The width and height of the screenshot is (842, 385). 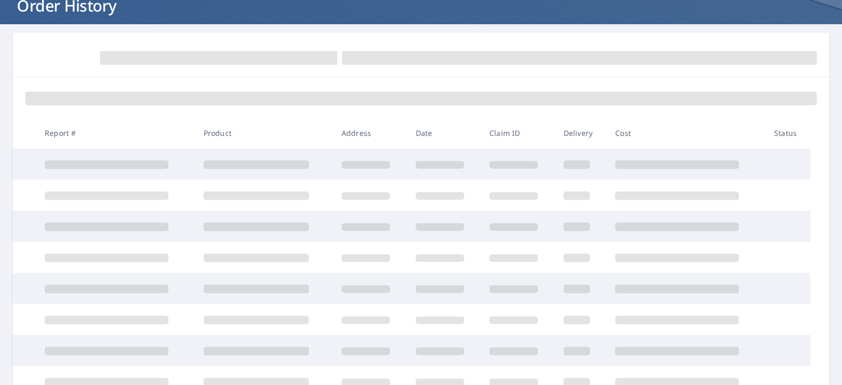 I want to click on th: Report #, so click(x=116, y=133).